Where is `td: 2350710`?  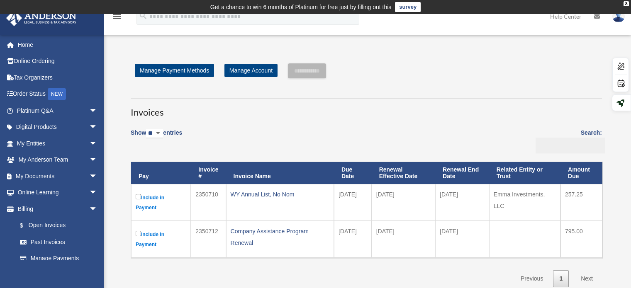
td: 2350710 is located at coordinates (208, 202).